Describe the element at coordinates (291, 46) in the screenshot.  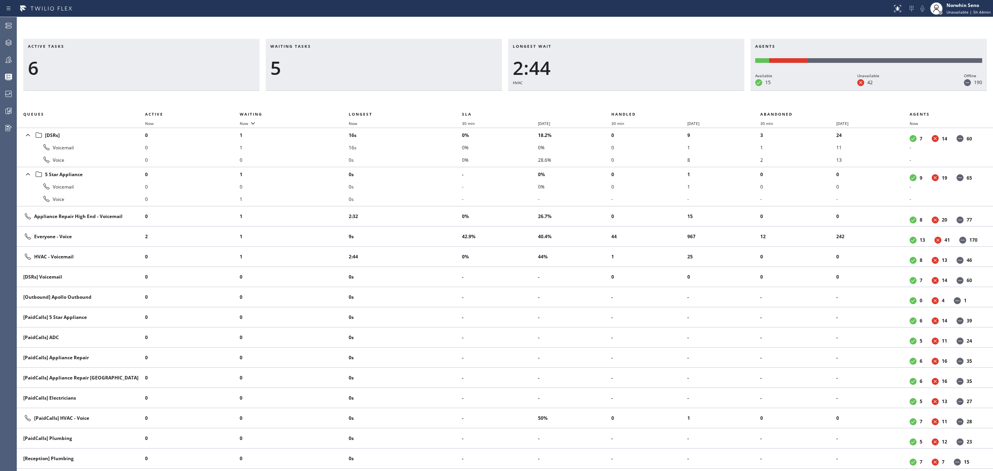
I see `span: Waiting tasks` at that location.